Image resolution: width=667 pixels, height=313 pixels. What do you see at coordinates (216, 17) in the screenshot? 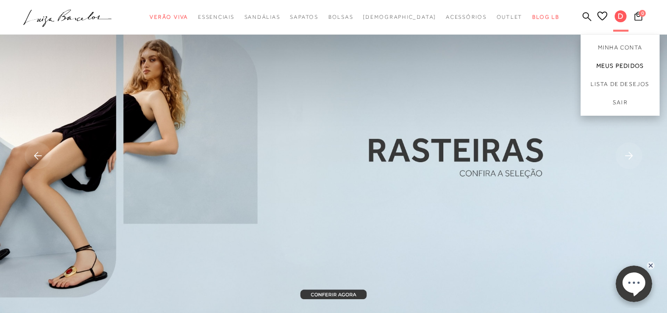
I see `span: Essenciais` at bounding box center [216, 17].